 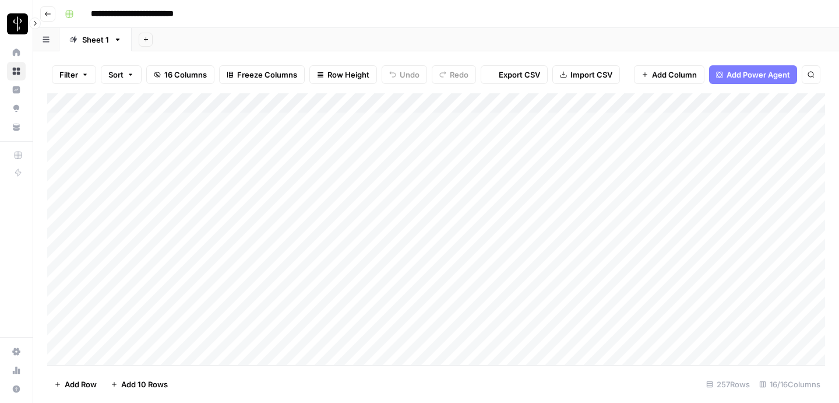 I want to click on span: Filter, so click(x=69, y=75).